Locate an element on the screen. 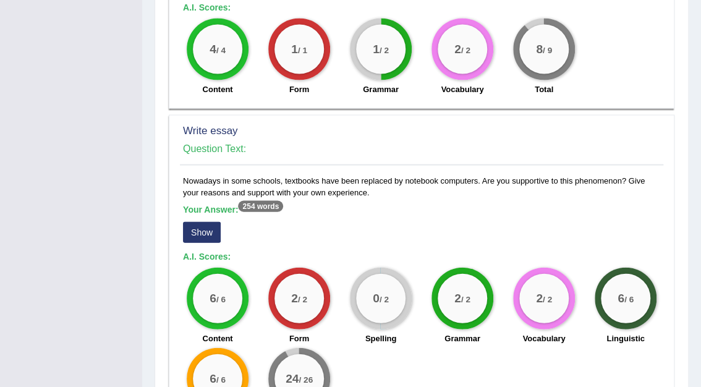 The height and width of the screenshot is (387, 701). big: 4 is located at coordinates (213, 49).